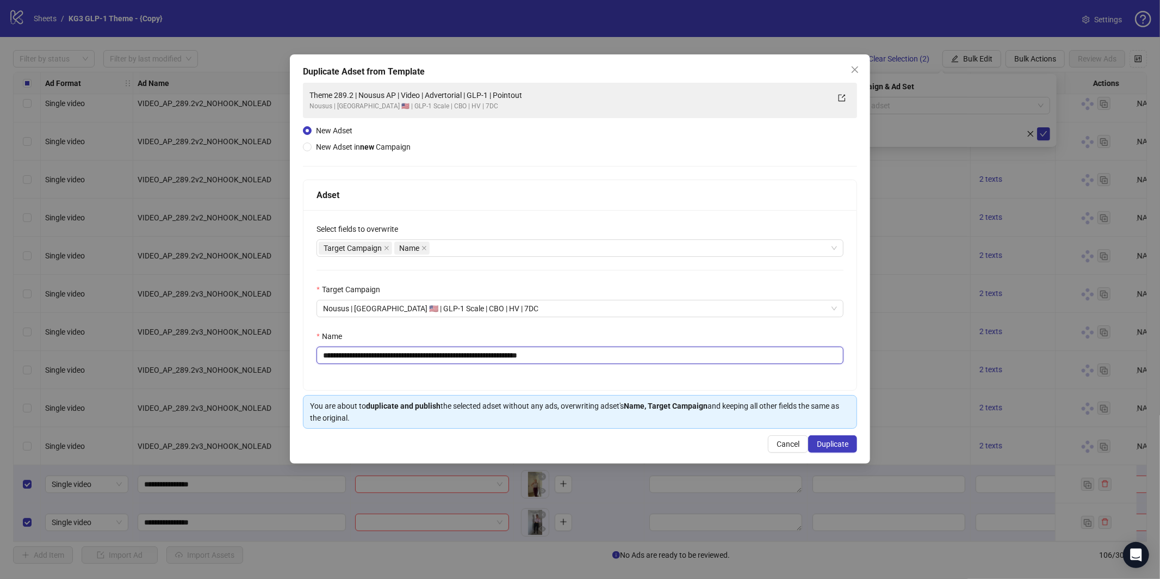  What do you see at coordinates (580, 355) in the screenshot?
I see `input: Name` at bounding box center [580, 355].